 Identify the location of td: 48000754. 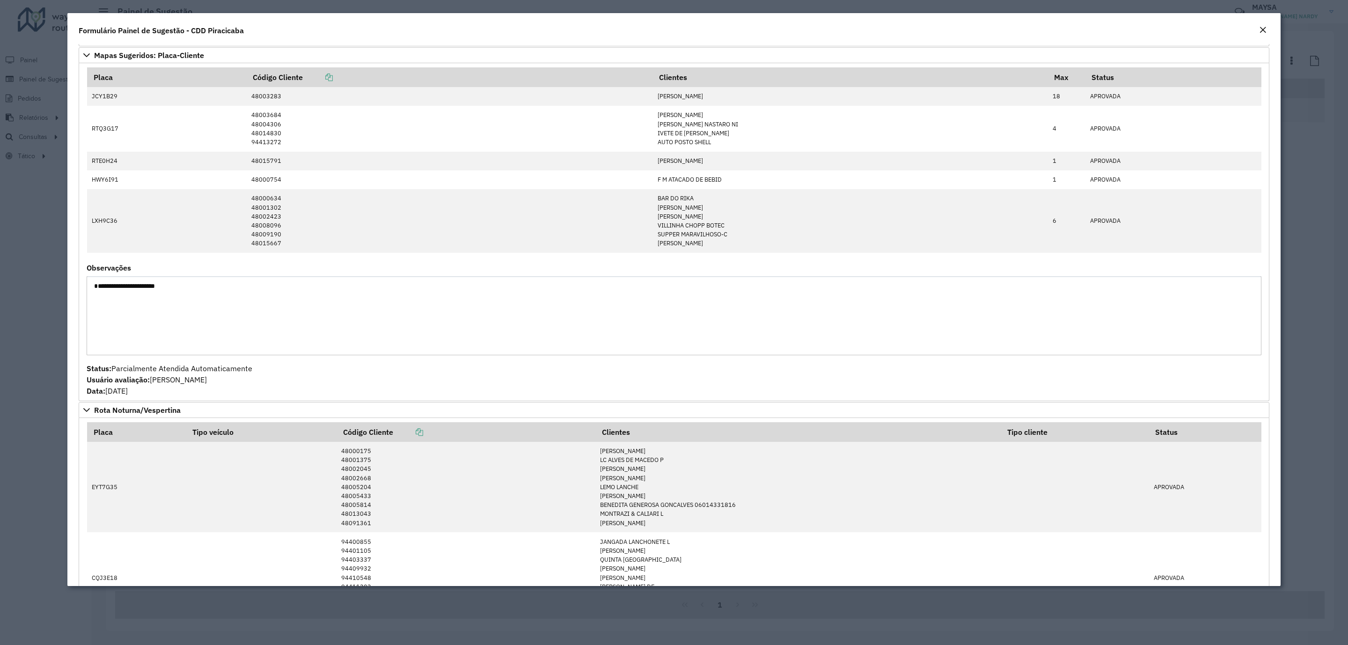
(450, 180).